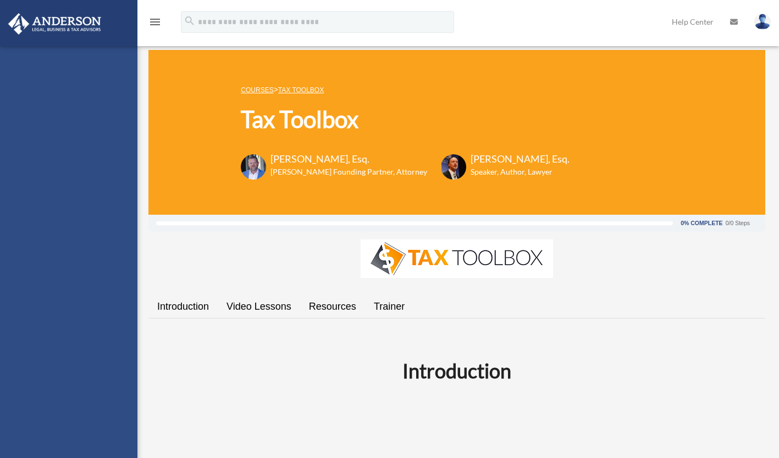 This screenshot has width=779, height=458. Describe the element at coordinates (155, 22) in the screenshot. I see `i: menu` at that location.